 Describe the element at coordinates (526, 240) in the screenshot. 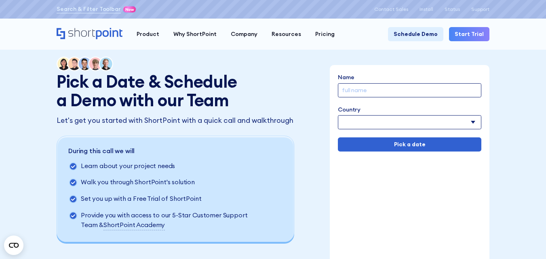

I see `div: Chat Widget` at that location.